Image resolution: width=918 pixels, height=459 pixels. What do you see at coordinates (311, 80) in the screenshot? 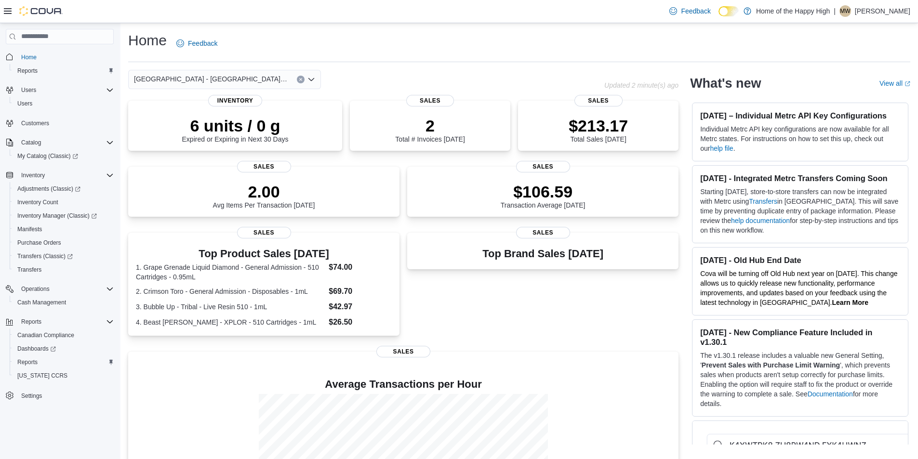
I see `button: Open list of options` at bounding box center [311, 80].